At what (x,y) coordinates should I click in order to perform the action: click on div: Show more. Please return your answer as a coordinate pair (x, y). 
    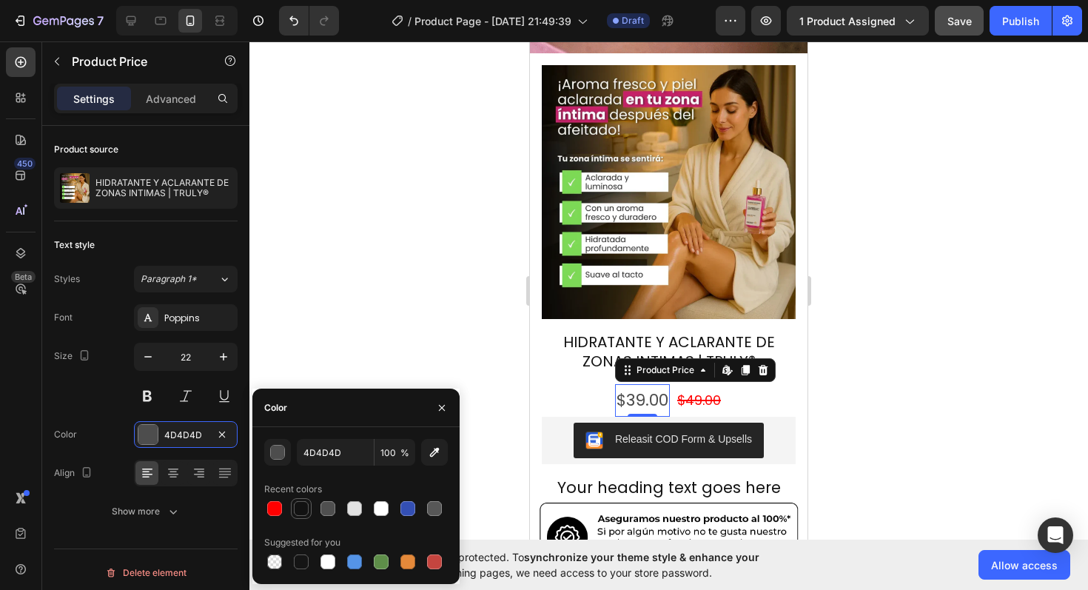
    Looking at the image, I should click on (146, 512).